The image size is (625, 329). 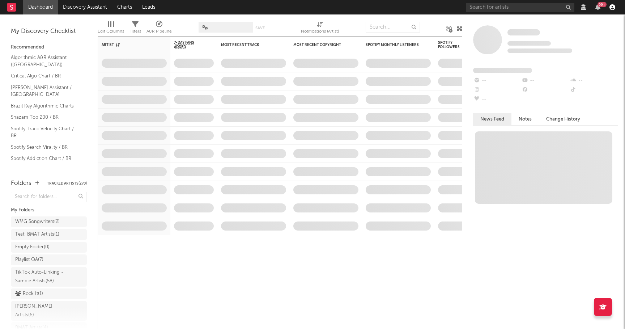 What do you see at coordinates (45, 147) in the screenshot?
I see `a: Spotify Search Virality / BR` at bounding box center [45, 147].